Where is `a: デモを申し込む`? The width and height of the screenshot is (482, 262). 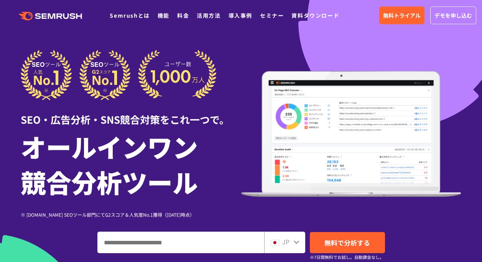 a: デモを申し込む is located at coordinates (453, 15).